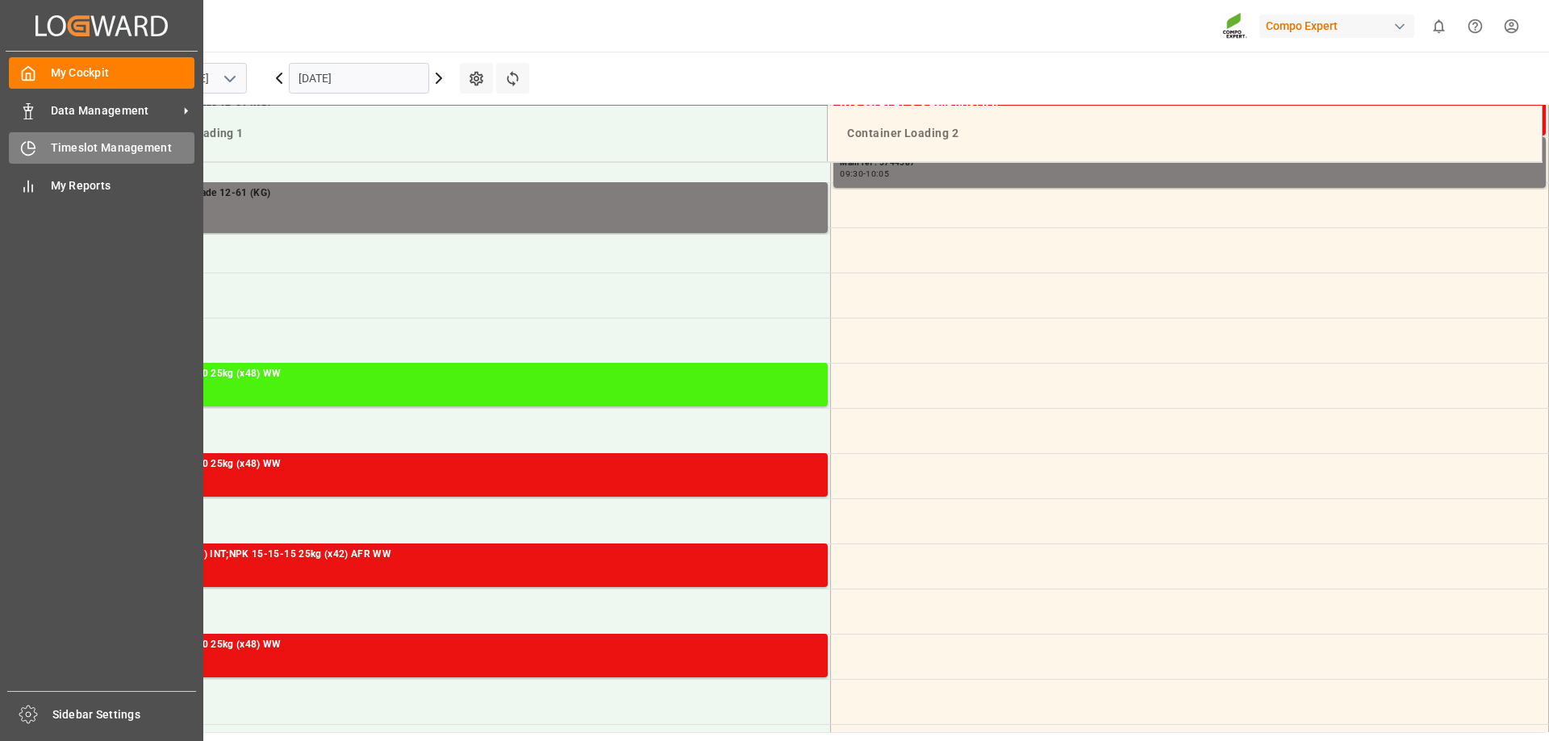 The height and width of the screenshot is (741, 1549). What do you see at coordinates (1475, 26) in the screenshot?
I see `button: Help Center` at bounding box center [1475, 26].